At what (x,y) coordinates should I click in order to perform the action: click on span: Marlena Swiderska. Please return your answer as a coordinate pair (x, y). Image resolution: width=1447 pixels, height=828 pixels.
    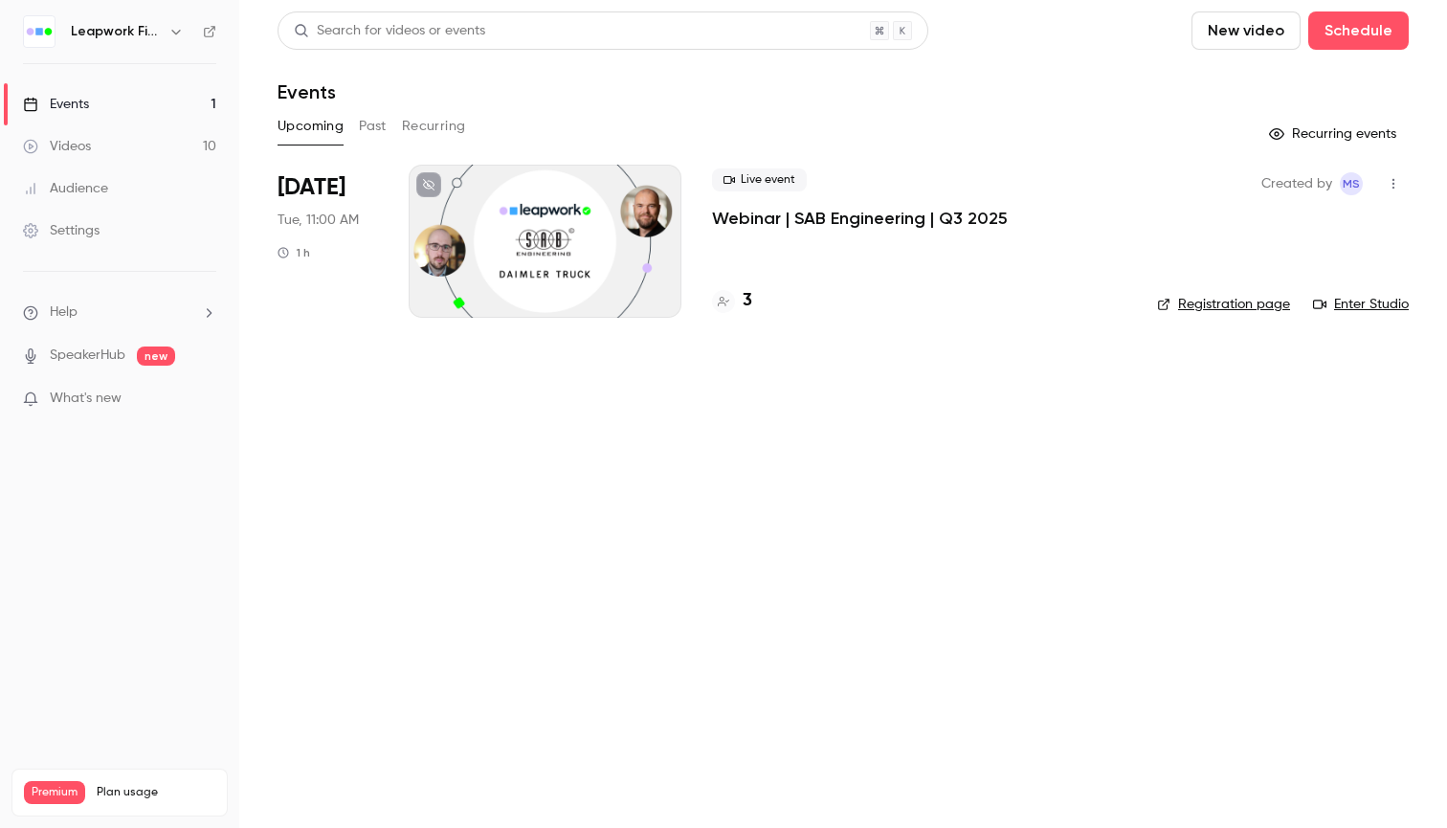
    Looking at the image, I should click on (1352, 184).